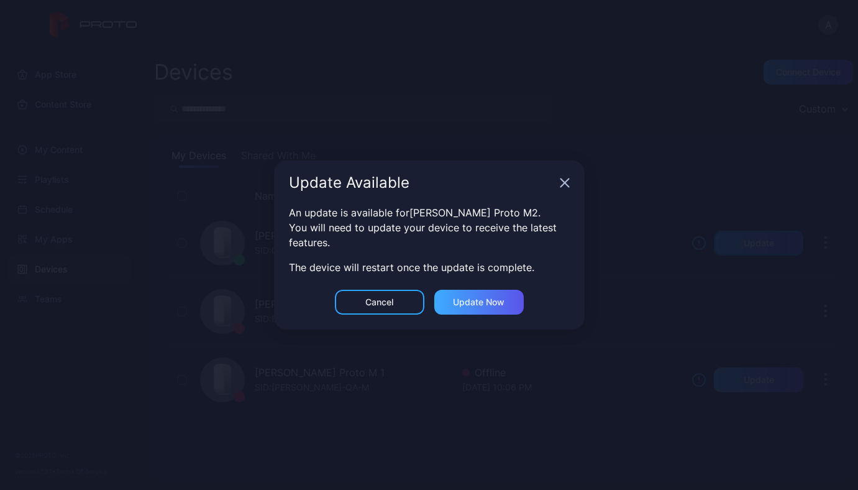 This screenshot has height=490, width=858. Describe the element at coordinates (478, 302) in the screenshot. I see `div: Update now` at that location.